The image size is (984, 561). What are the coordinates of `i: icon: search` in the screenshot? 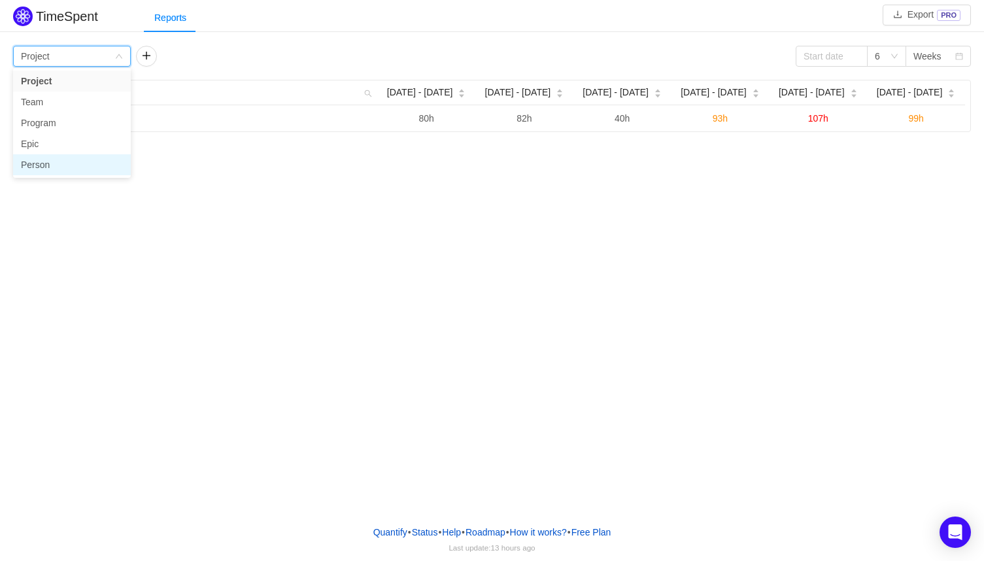 It's located at (368, 92).